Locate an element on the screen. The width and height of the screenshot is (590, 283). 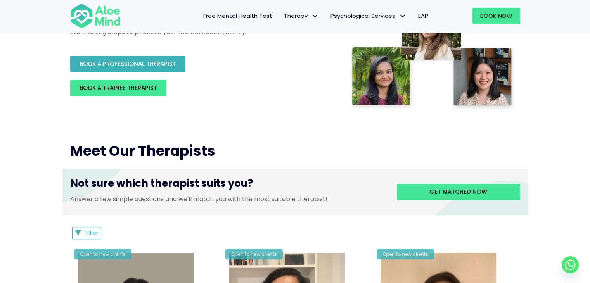
img: Aloe mind Logo is located at coordinates (95, 16).